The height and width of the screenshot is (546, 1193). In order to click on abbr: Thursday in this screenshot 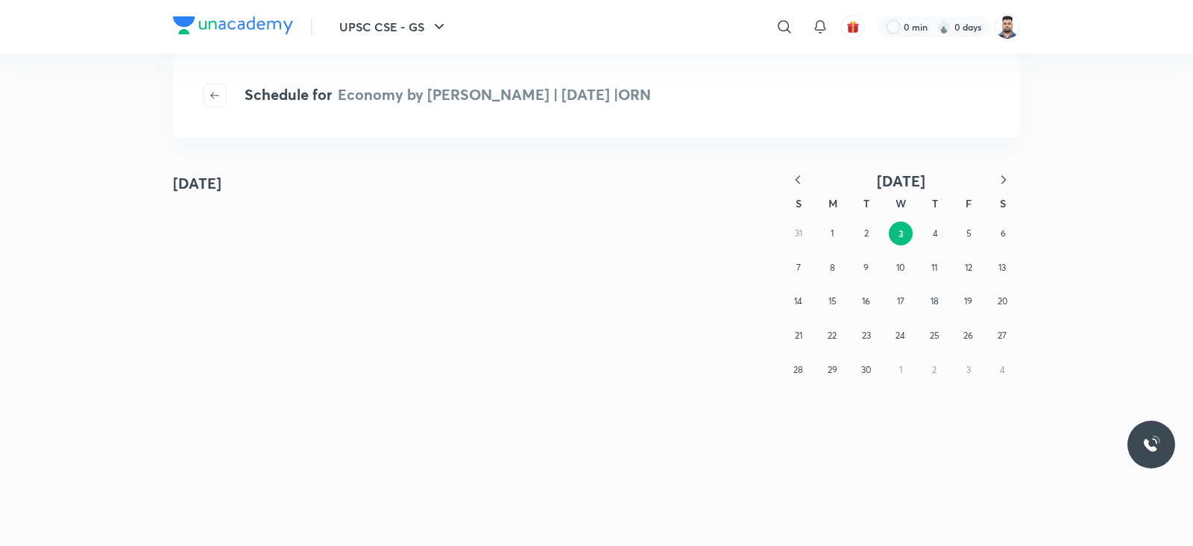, I will do `click(935, 203)`.